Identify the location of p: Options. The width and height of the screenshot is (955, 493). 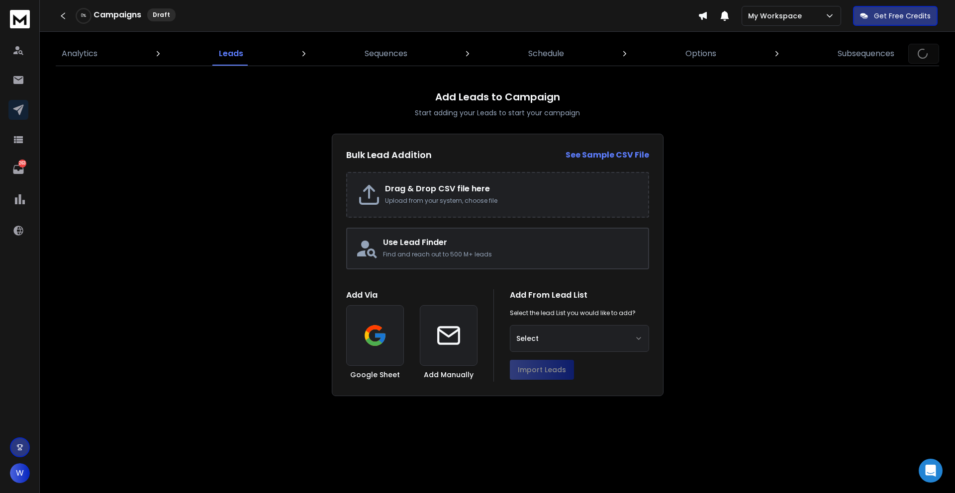
(701, 54).